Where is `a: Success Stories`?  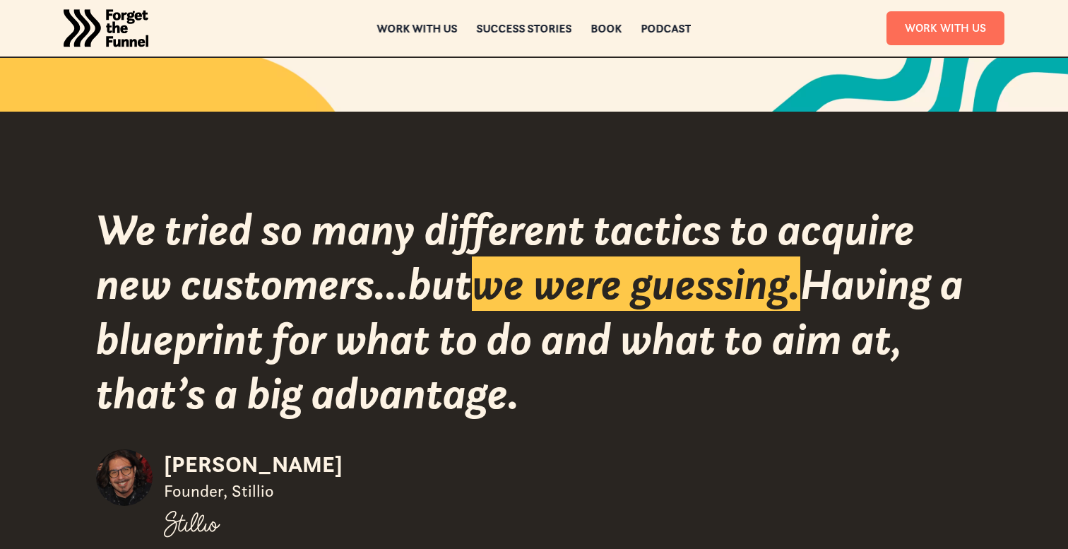 a: Success Stories is located at coordinates (524, 28).